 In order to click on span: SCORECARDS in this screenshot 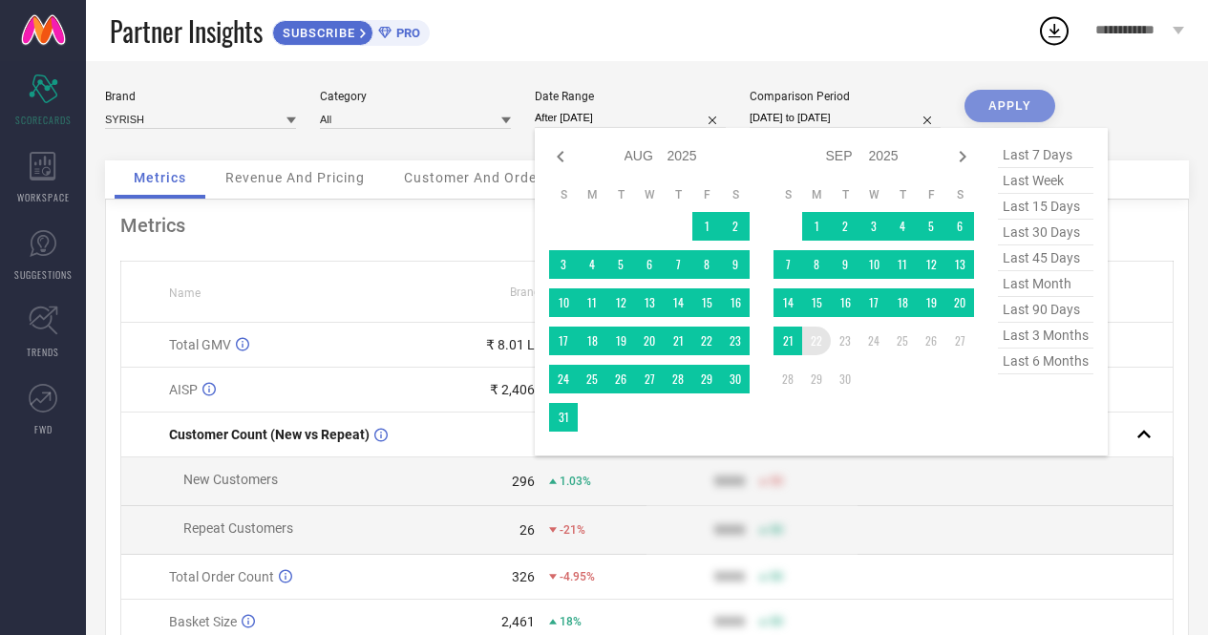, I will do `click(43, 119)`.